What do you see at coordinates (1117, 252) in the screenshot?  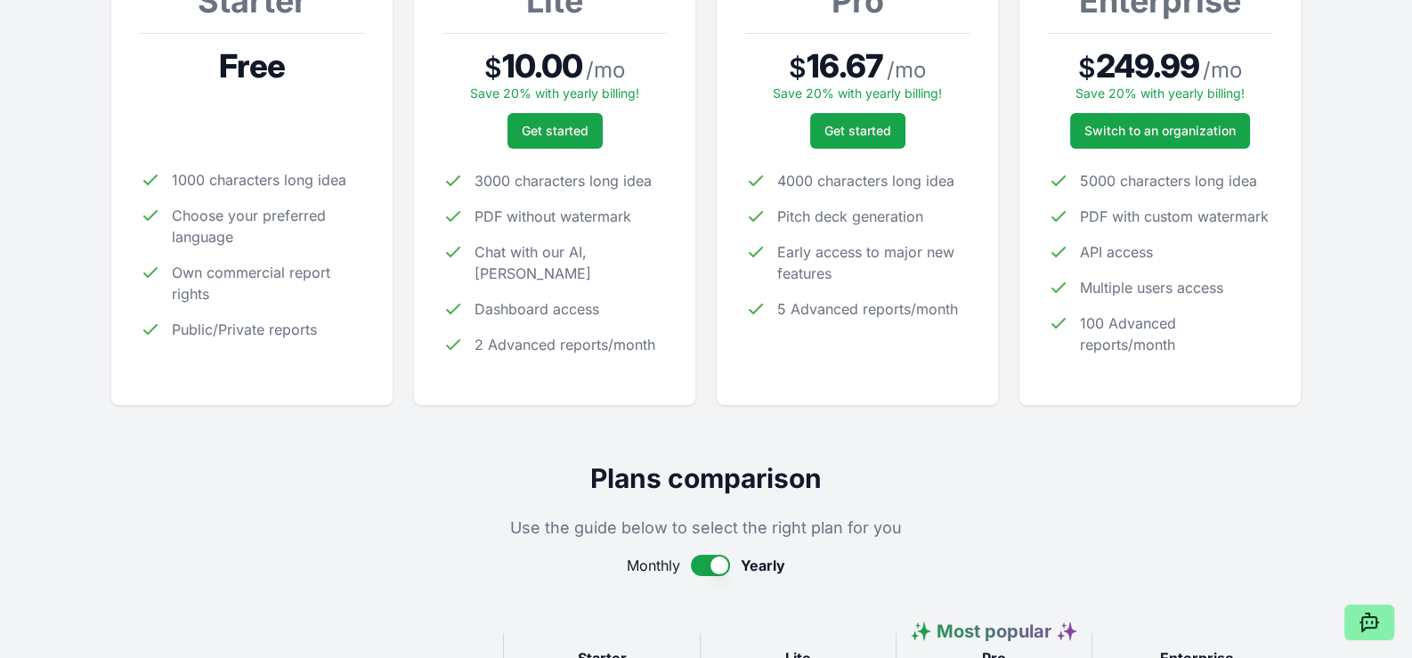 I see `span: API access` at bounding box center [1117, 252].